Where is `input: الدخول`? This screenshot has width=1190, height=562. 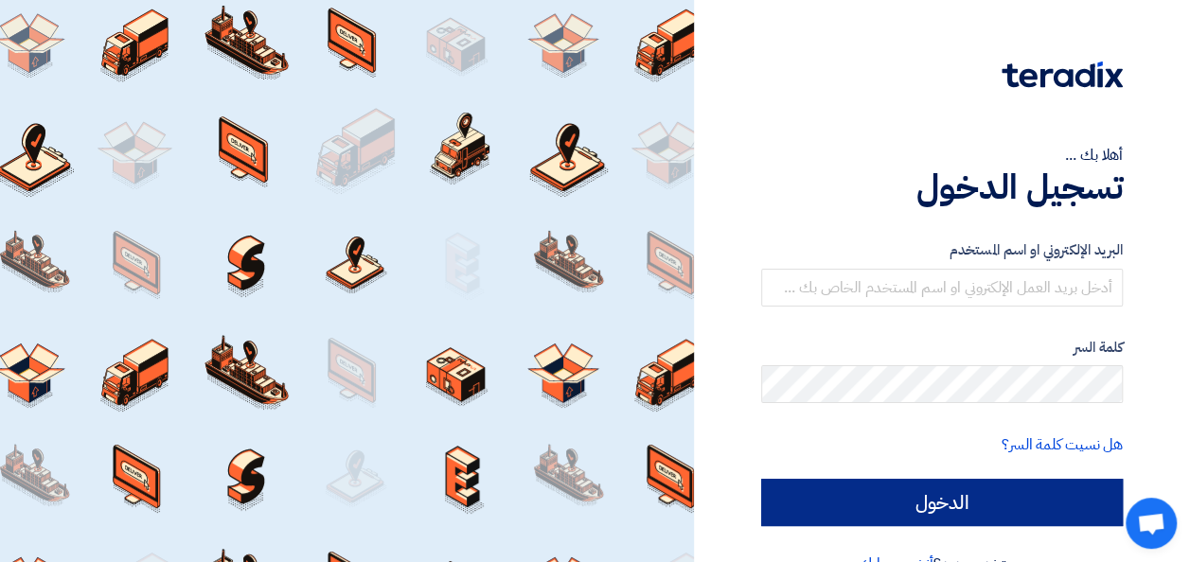
input: الدخول is located at coordinates (942, 503).